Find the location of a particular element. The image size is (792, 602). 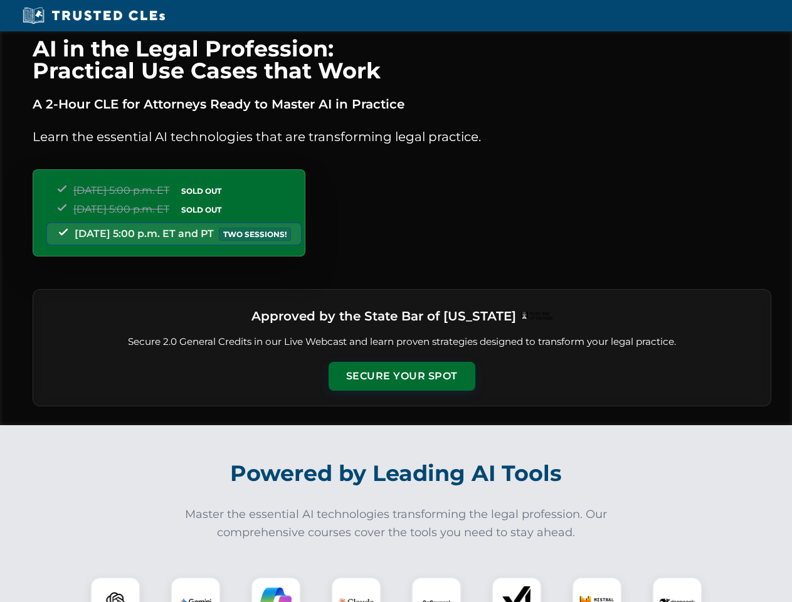

img: Trusted CLEs is located at coordinates (93, 16).